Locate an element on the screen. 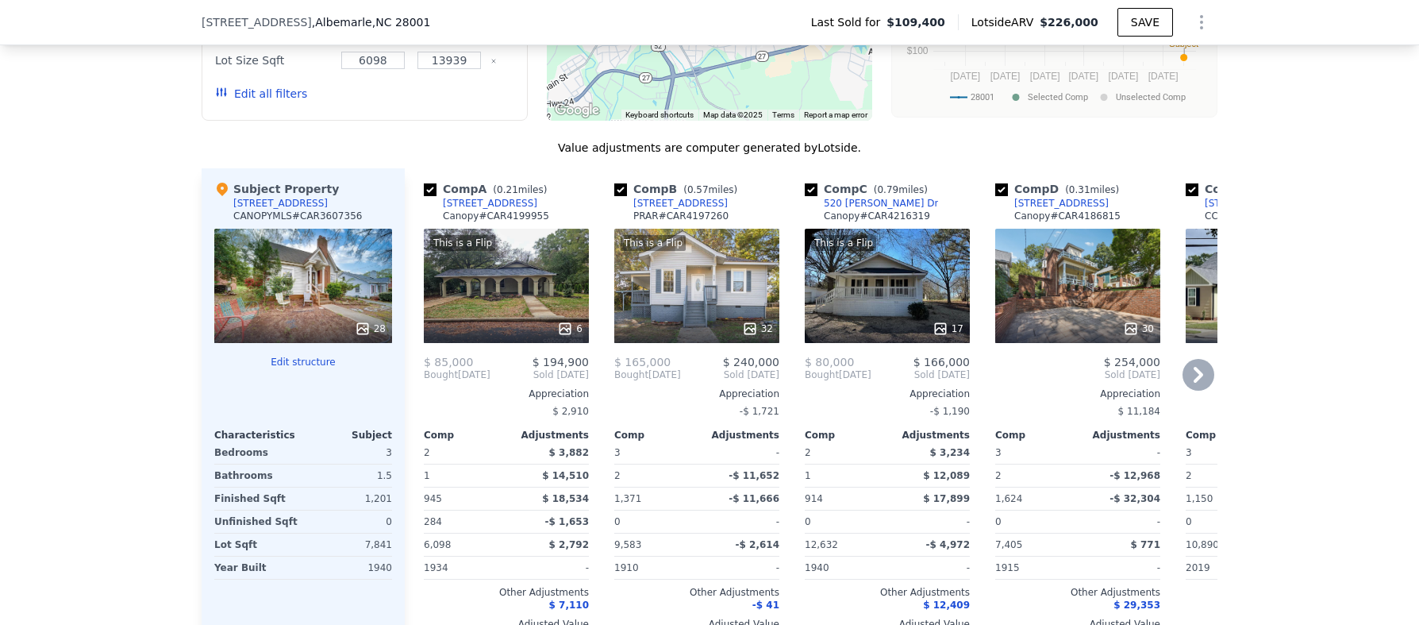 The width and height of the screenshot is (1419, 625). span: $ 2,792 is located at coordinates (569, 545).